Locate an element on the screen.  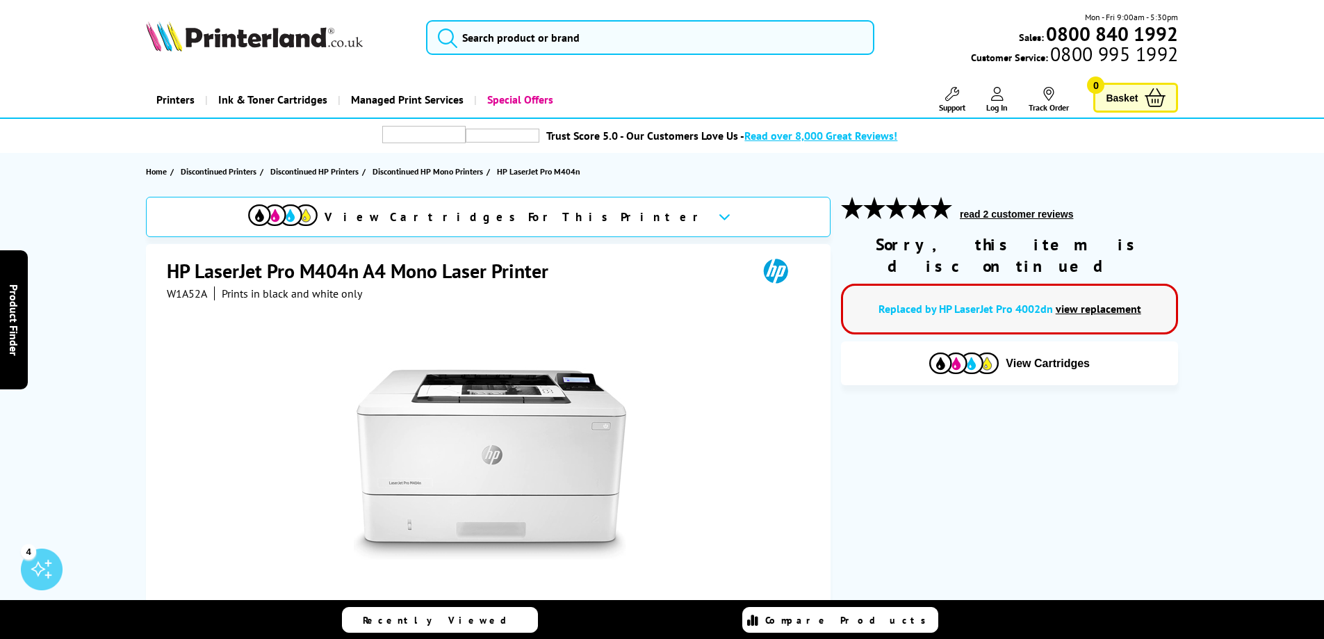
a: Trust Score 5.0 - Our Customers Love Us -Read over 8,000 Great Reviews! is located at coordinates (721, 136).